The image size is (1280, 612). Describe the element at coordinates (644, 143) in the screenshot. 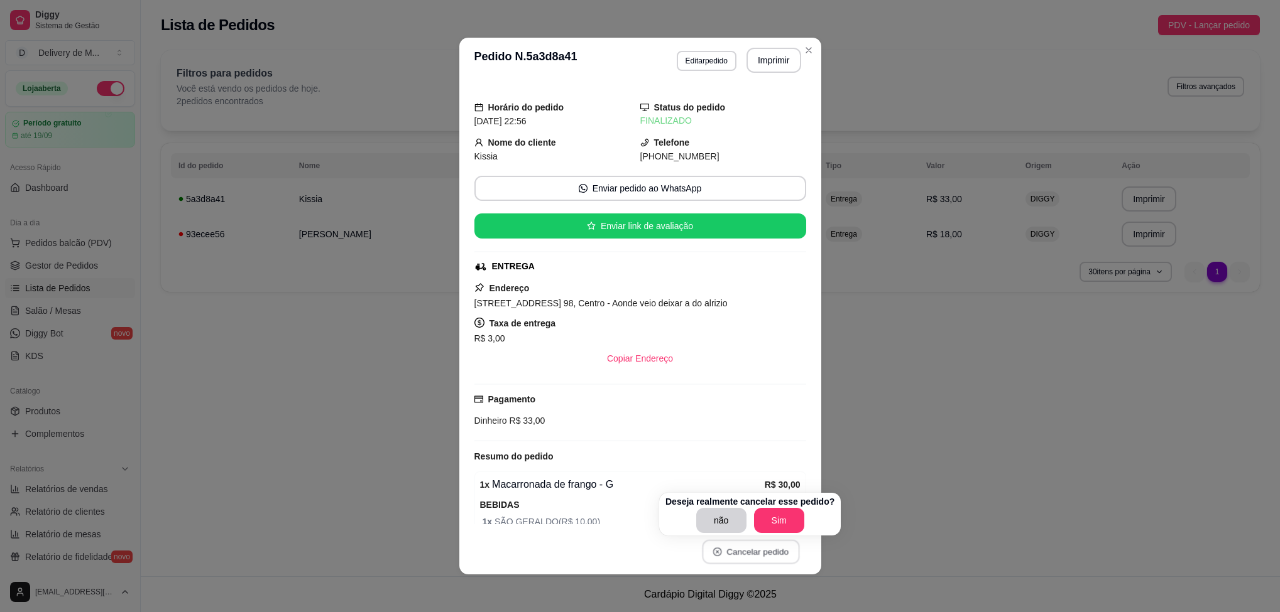

I see `span: phone` at that location.